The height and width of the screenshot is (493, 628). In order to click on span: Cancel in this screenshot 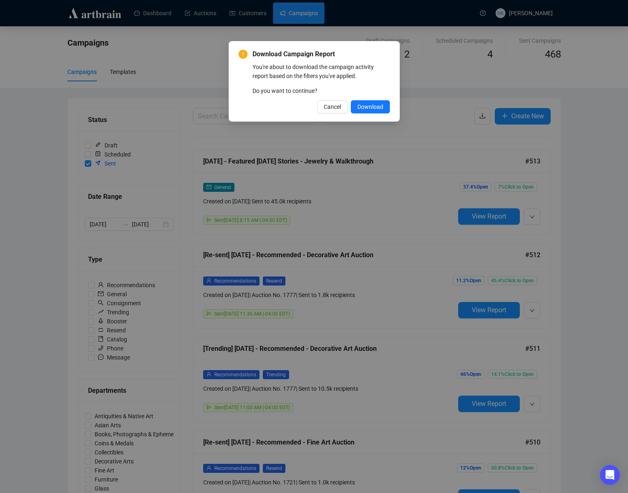, I will do `click(332, 107)`.